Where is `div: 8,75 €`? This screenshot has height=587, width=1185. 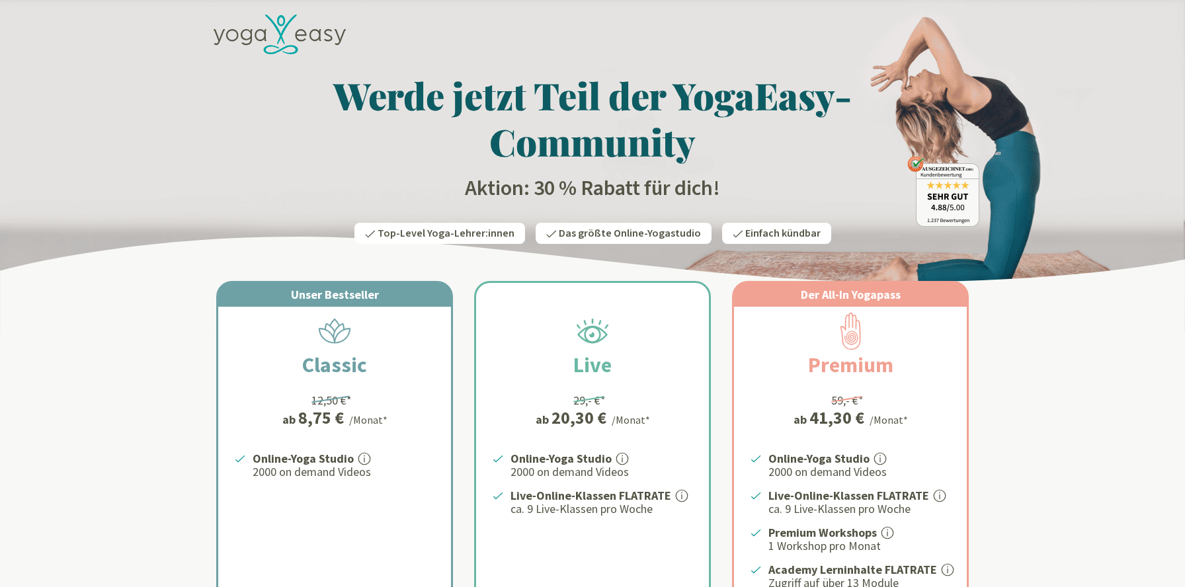
div: 8,75 € is located at coordinates (321, 418).